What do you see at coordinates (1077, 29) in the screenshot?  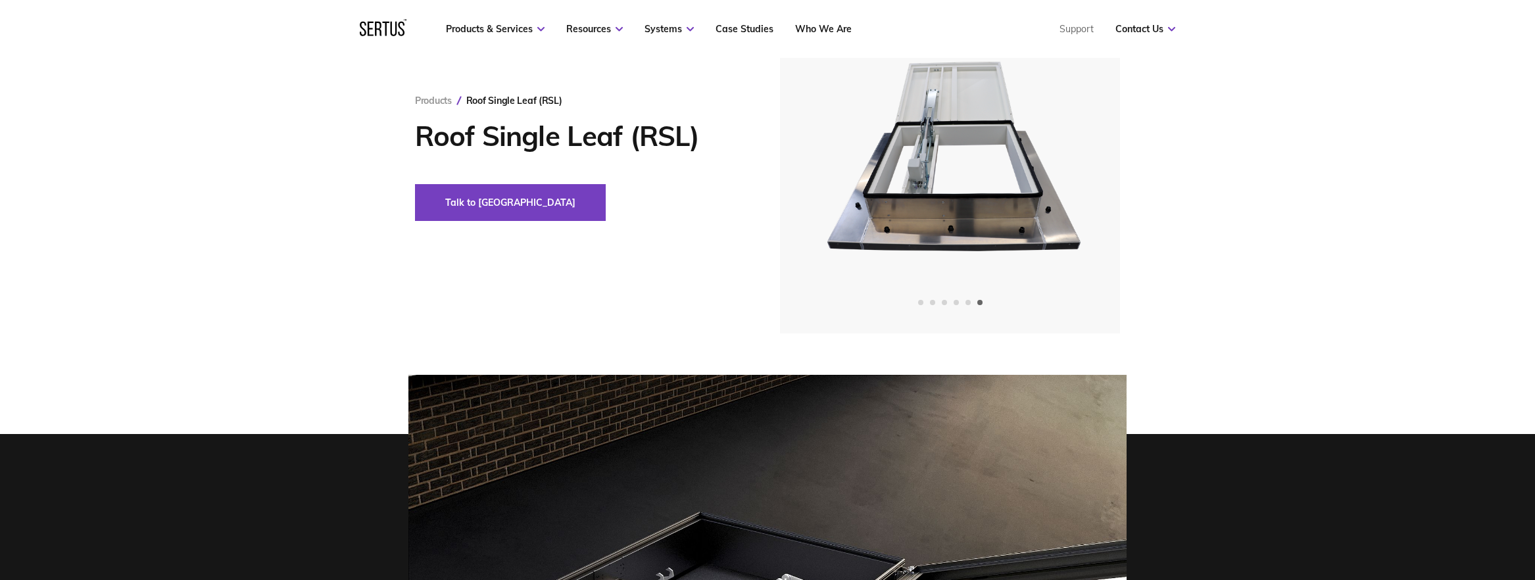 I see `a: Support` at bounding box center [1077, 29].